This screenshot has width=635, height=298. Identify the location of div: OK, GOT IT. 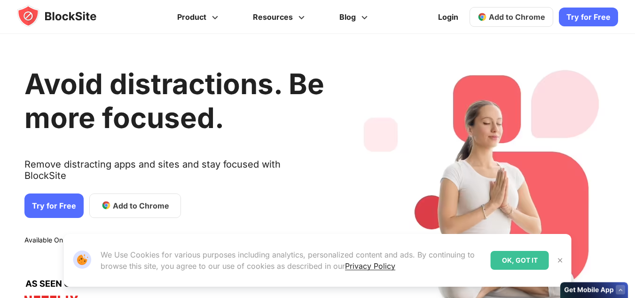
(520, 260).